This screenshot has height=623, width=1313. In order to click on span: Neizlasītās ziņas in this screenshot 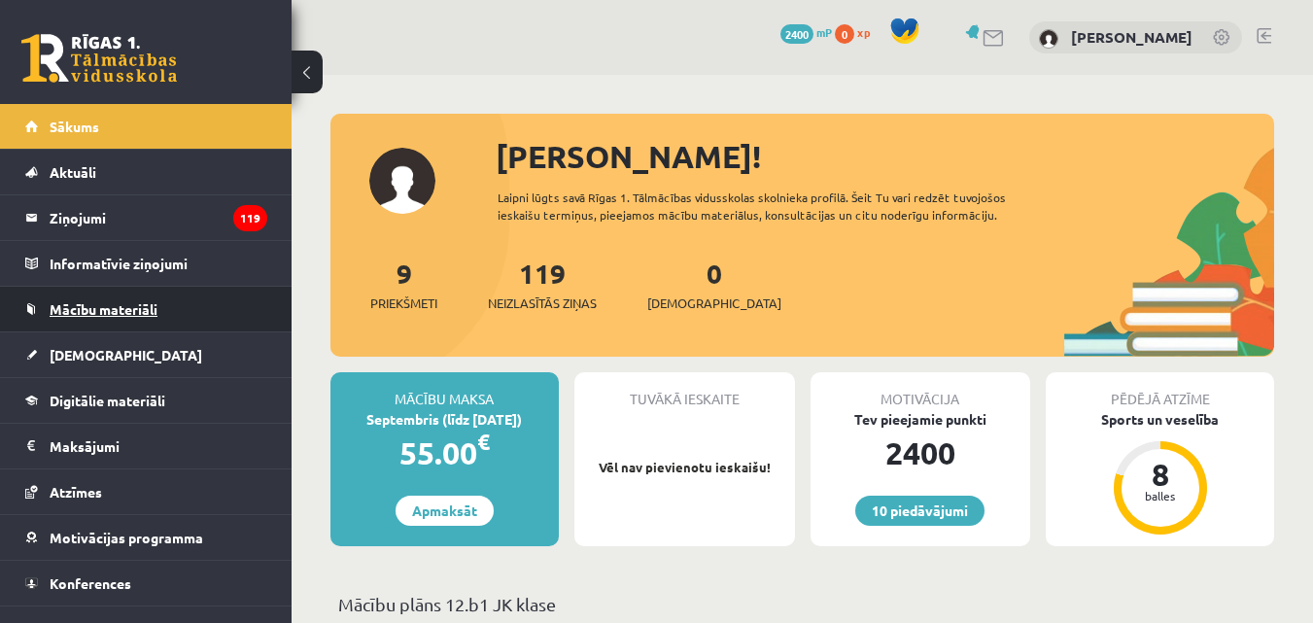, I will do `click(542, 303)`.